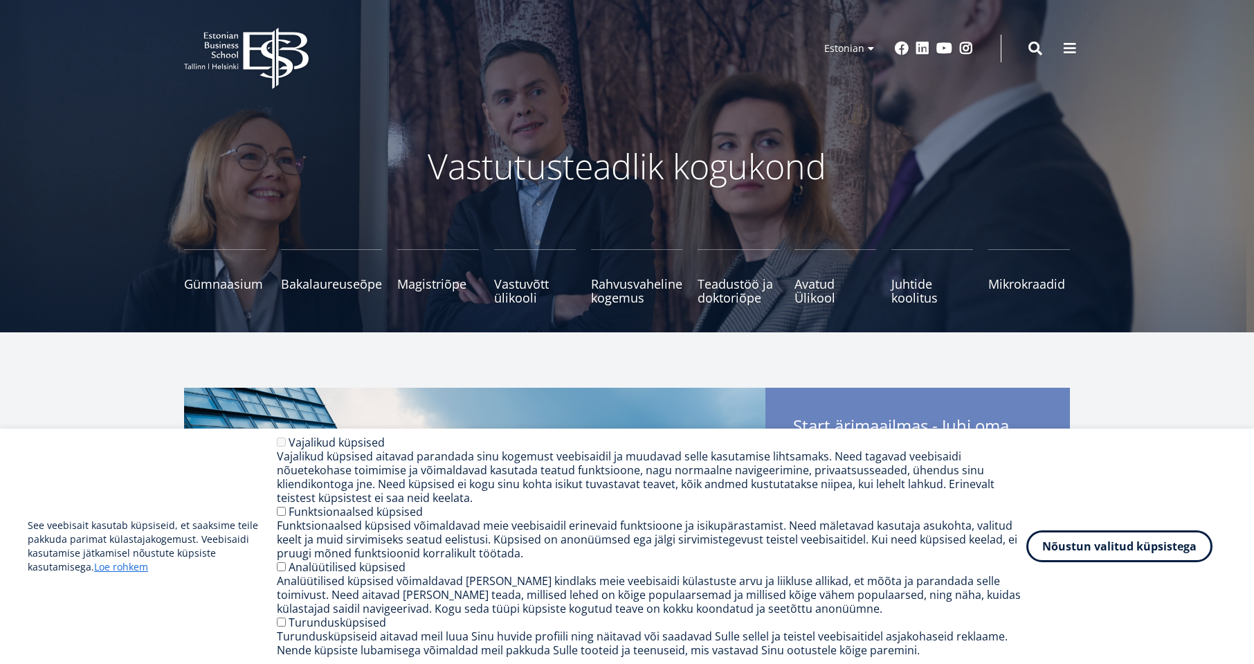 The height and width of the screenshot is (664, 1254). I want to click on a: Gümnaasium, so click(225, 277).